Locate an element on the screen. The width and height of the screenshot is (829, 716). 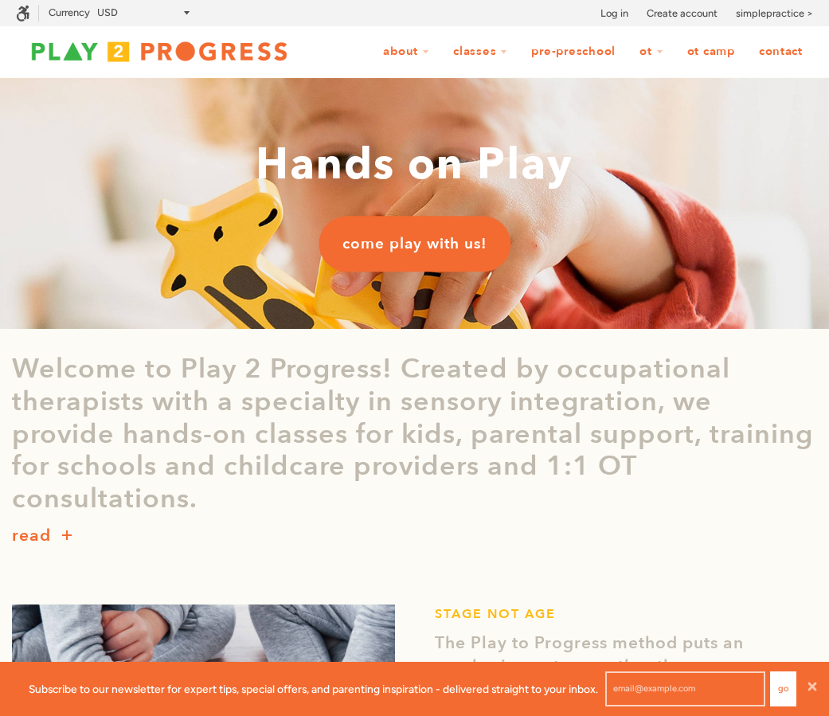
h1: STAGE NOT AGE is located at coordinates (626, 614).